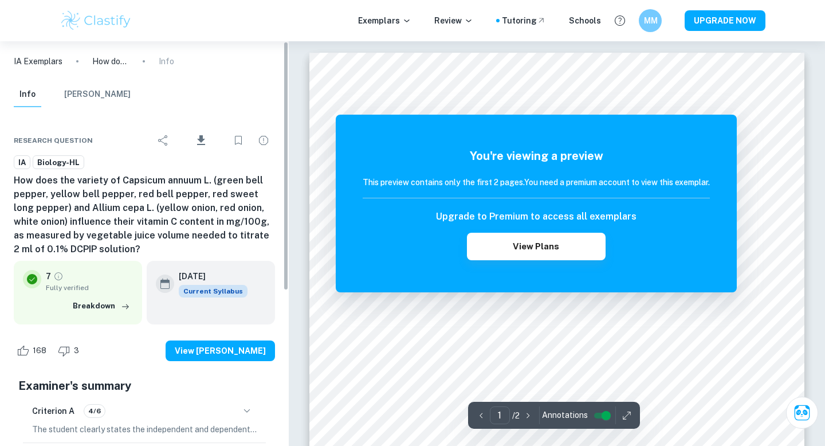 The image size is (825, 446). Describe the element at coordinates (40, 351) in the screenshot. I see `span: 168` at that location.